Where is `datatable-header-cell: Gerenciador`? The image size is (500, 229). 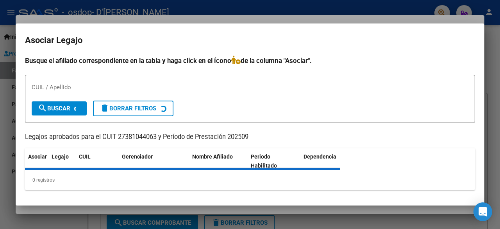
datatable-header-cell: Gerenciador is located at coordinates (154, 161).